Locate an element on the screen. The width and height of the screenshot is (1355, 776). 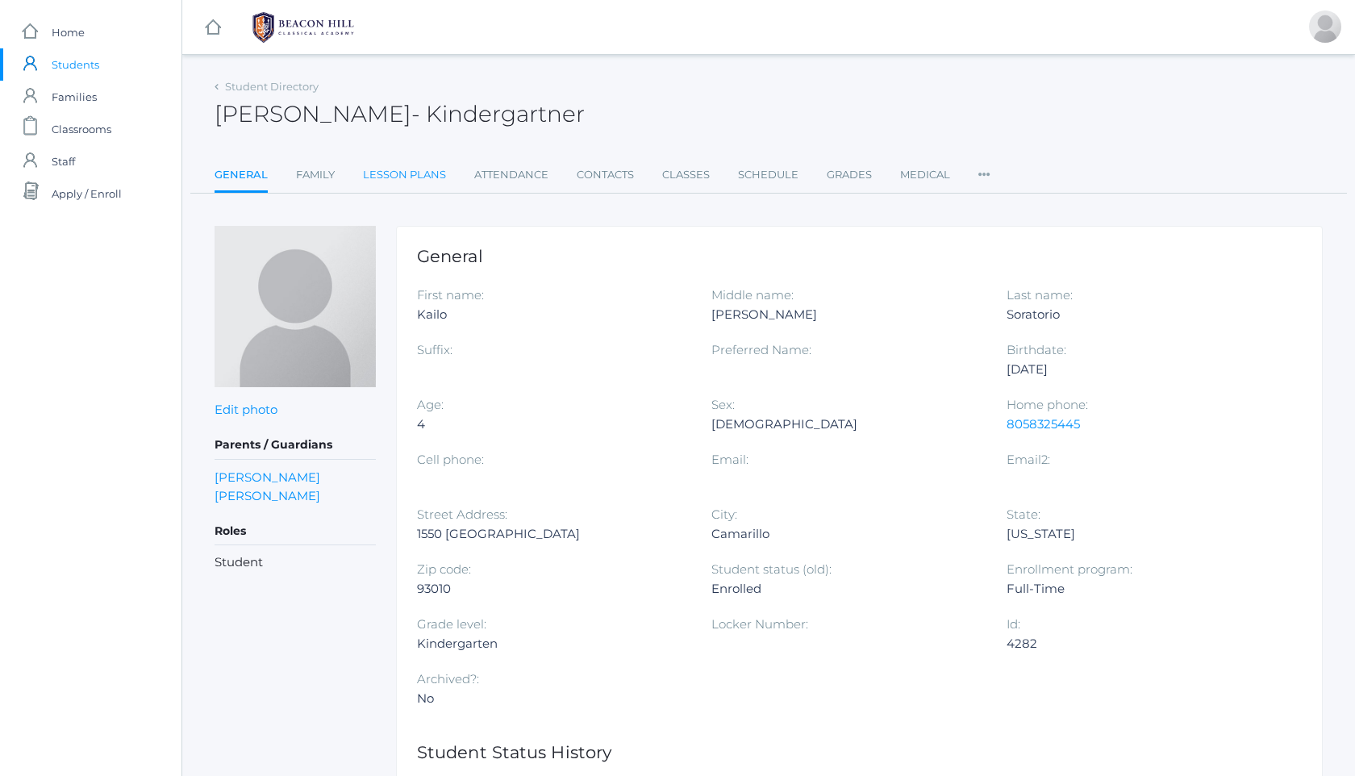
div: 4282 is located at coordinates (1141, 644).